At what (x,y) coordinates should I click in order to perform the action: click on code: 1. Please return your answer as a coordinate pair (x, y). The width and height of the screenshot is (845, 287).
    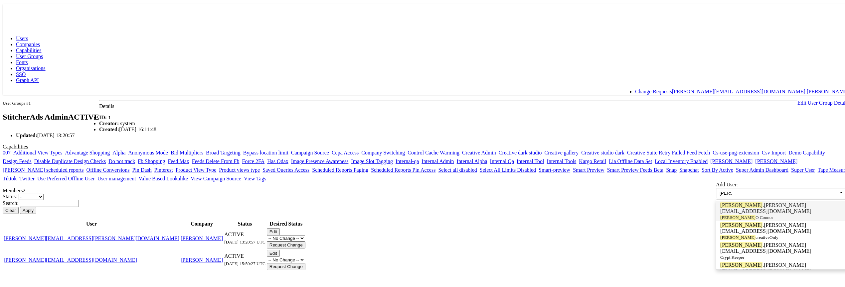
    Looking at the image, I should click on (109, 117).